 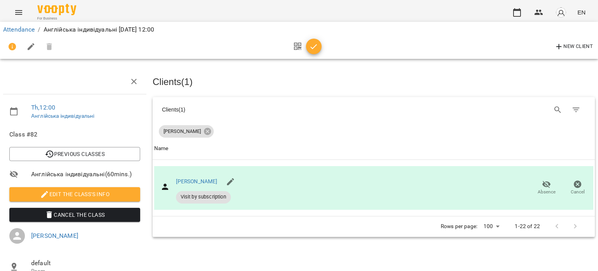 I want to click on span: Visit by subscription, so click(x=203, y=197).